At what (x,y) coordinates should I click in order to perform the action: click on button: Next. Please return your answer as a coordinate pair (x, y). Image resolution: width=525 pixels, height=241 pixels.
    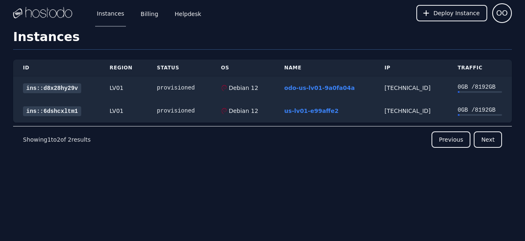
    Looking at the image, I should click on (488, 139).